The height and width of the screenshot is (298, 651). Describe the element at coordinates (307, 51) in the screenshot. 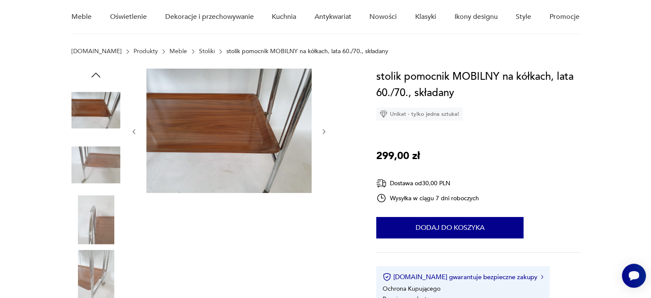

I see `p: stolik pomocnik MOBILNY na kółkach, lata 60./70., składany` at that location.